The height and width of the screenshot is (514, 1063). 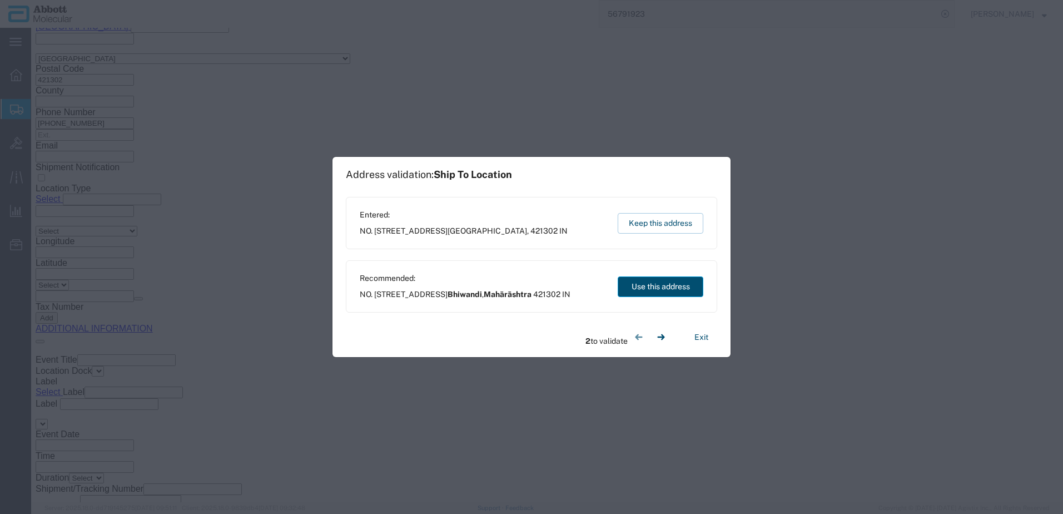 What do you see at coordinates (464, 215) in the screenshot?
I see `span: Entered:` at bounding box center [464, 215].